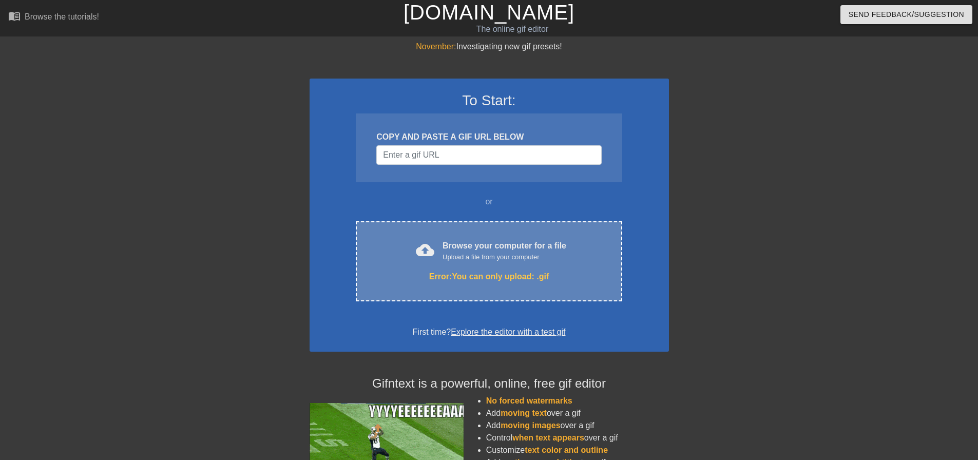 The image size is (978, 460). Describe the element at coordinates (548, 437) in the screenshot. I see `span: when text appears` at that location.